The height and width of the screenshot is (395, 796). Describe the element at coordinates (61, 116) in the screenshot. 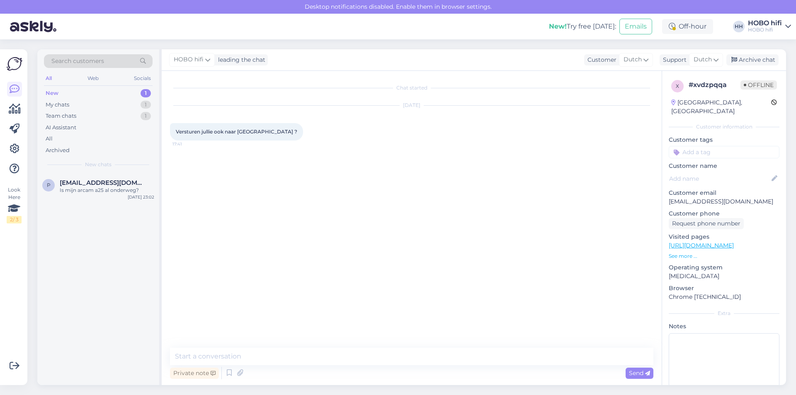

I see `div: Team chats` at that location.